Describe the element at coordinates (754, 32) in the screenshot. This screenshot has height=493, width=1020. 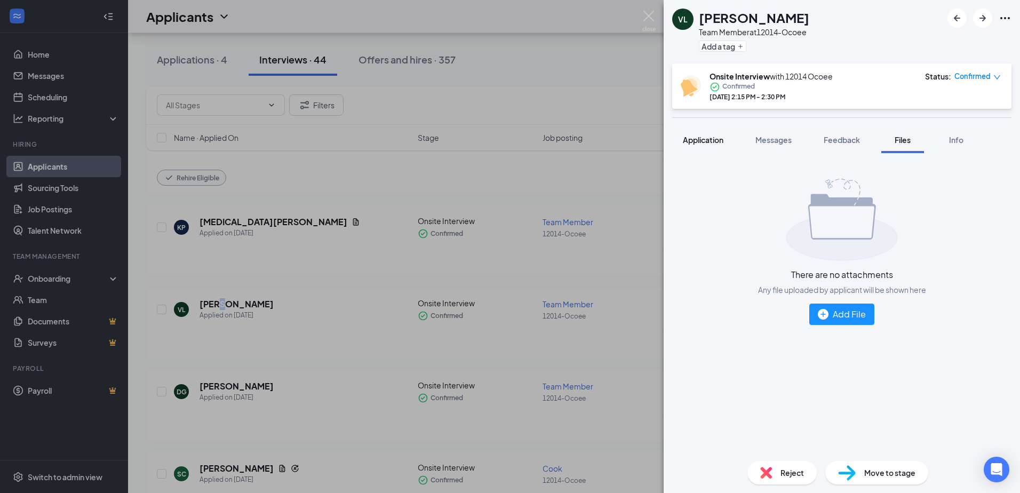
I see `div: Team Member at 12014-Ocoee` at that location.